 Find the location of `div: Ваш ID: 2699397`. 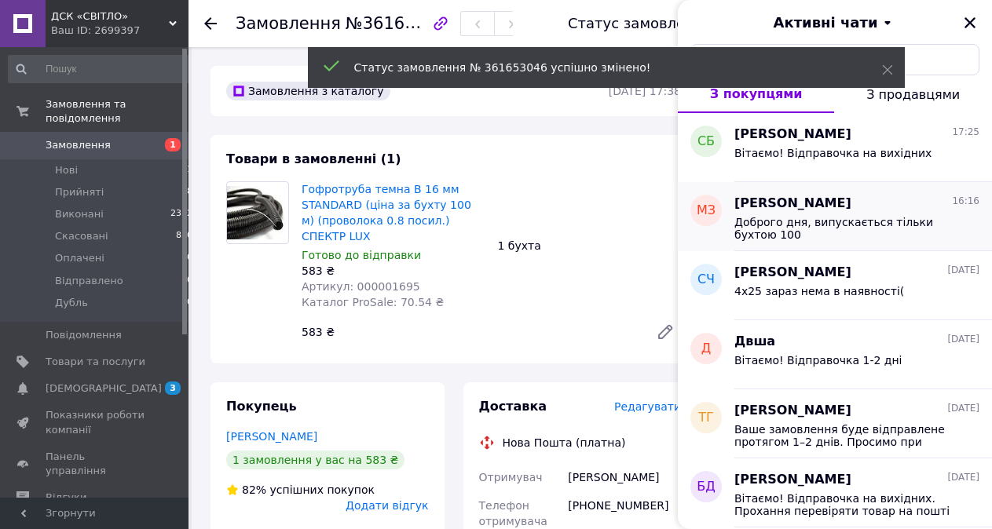

div: Ваш ID: 2699397 is located at coordinates (119, 31).